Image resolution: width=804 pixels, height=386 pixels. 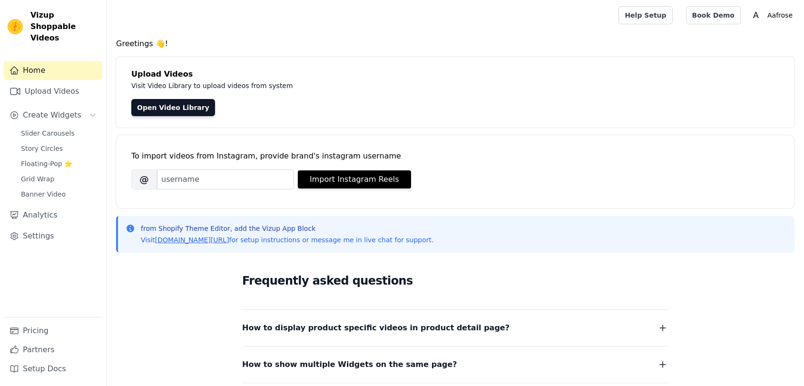 What do you see at coordinates (53, 350) in the screenshot?
I see `a: Partners` at bounding box center [53, 350].